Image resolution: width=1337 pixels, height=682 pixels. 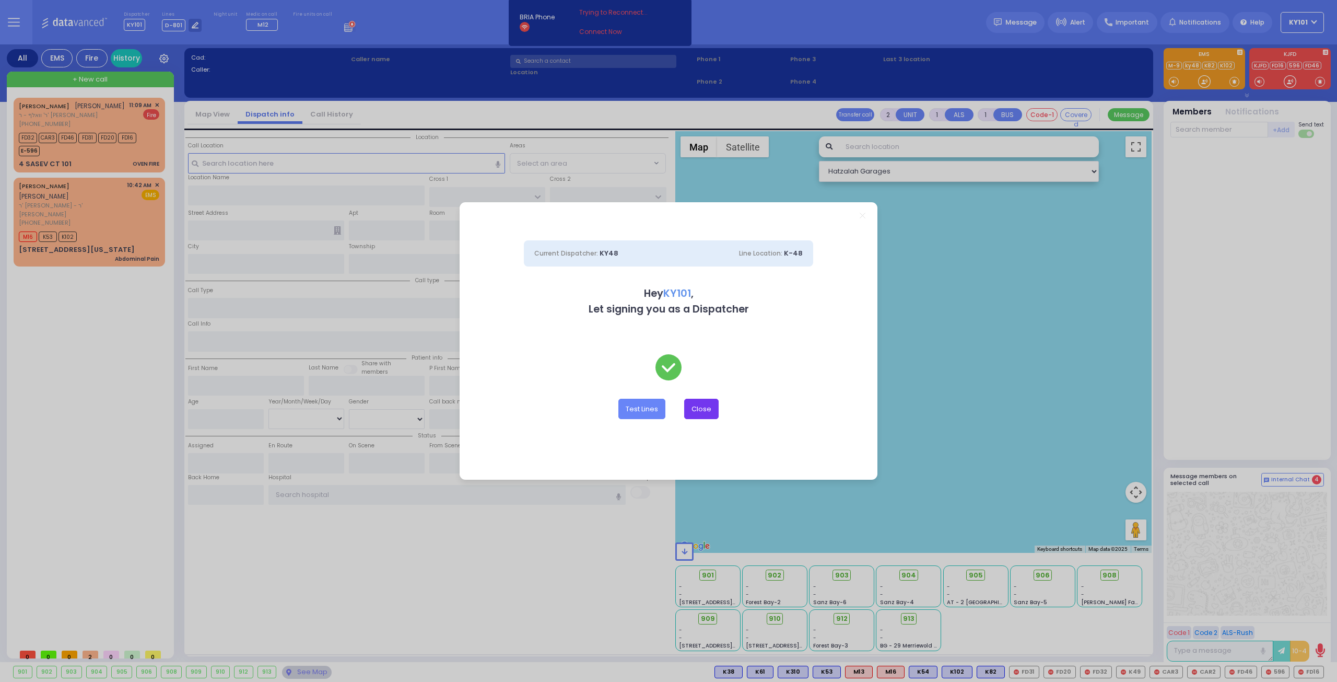 I want to click on a: Close, so click(x=862, y=215).